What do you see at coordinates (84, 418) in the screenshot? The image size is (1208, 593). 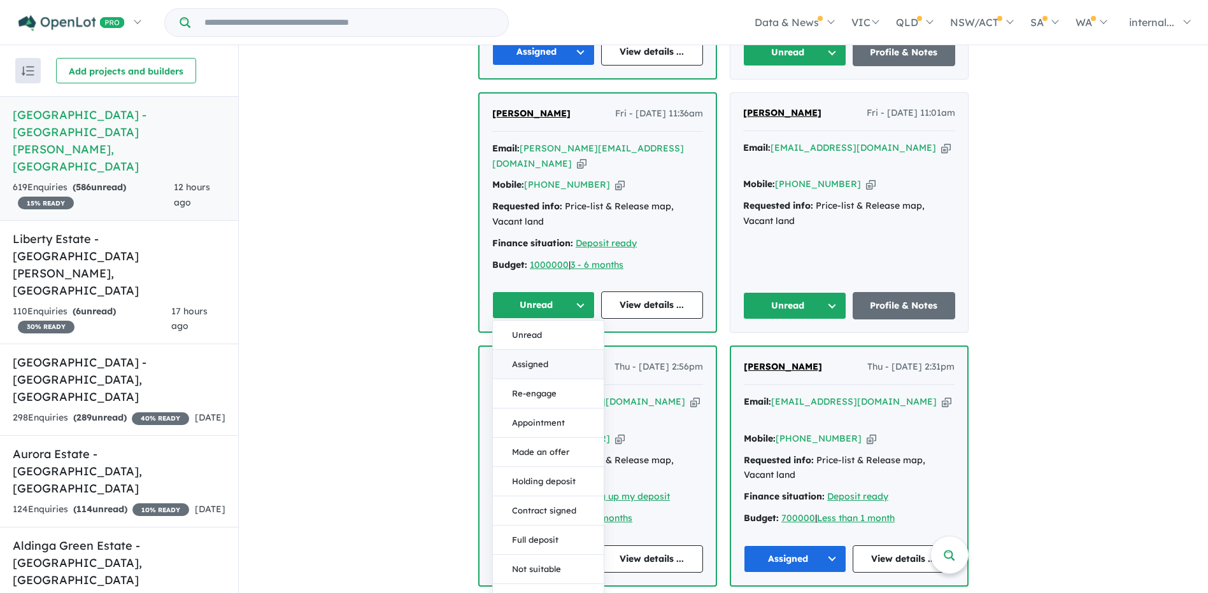 I see `span: 289` at bounding box center [84, 418].